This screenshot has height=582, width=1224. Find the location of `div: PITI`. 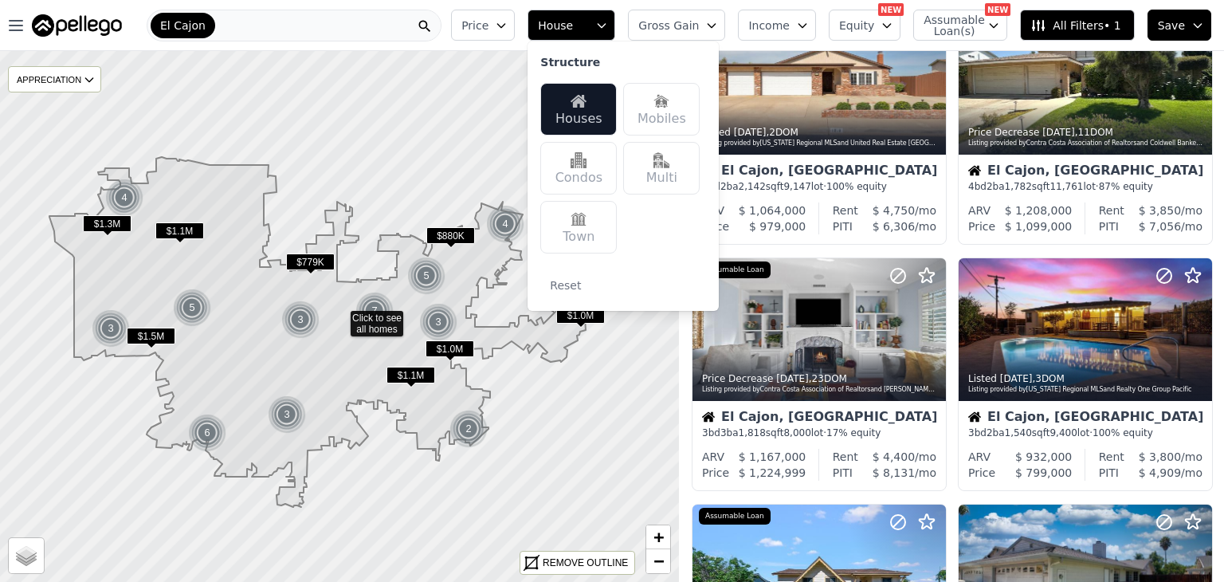

div: PITI is located at coordinates (1109, 226).